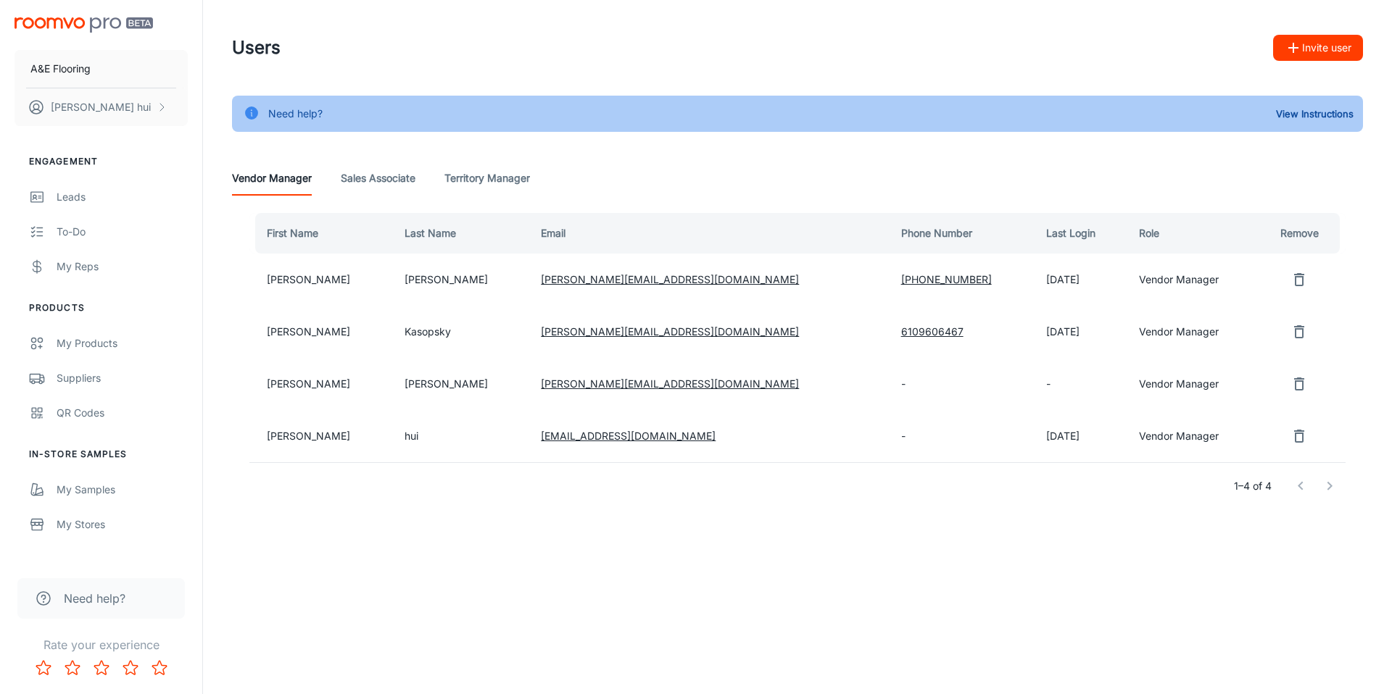  What do you see at coordinates (295, 114) in the screenshot?
I see `div: Need help?` at bounding box center [295, 114].